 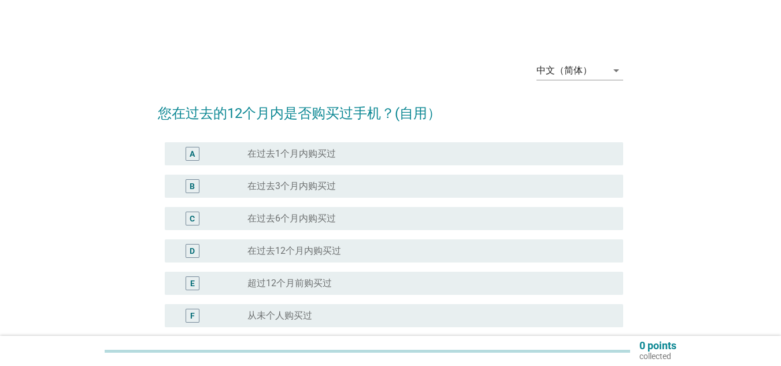 I want to click on h2: 您在过去的12个月内是否购买过手机？(自用）, so click(x=390, y=108).